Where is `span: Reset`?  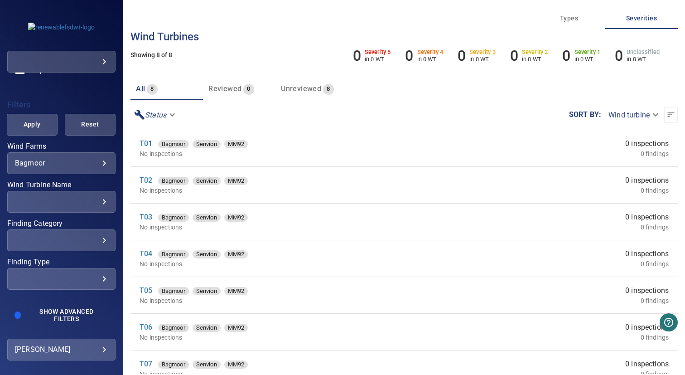 span: Reset is located at coordinates (90, 124).